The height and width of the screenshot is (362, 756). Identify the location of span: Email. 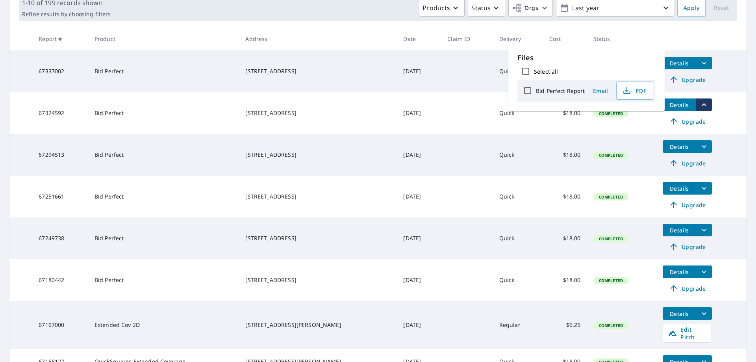
(601, 91).